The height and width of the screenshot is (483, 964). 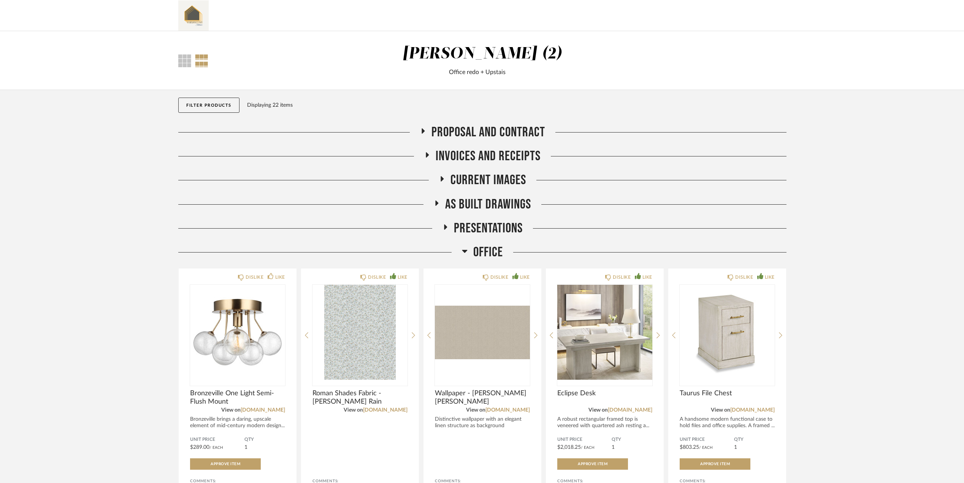 What do you see at coordinates (604, 423) in the screenshot?
I see `div: A robust rectangular framed top is veneered with quartered ash resting a...` at bounding box center [604, 423].